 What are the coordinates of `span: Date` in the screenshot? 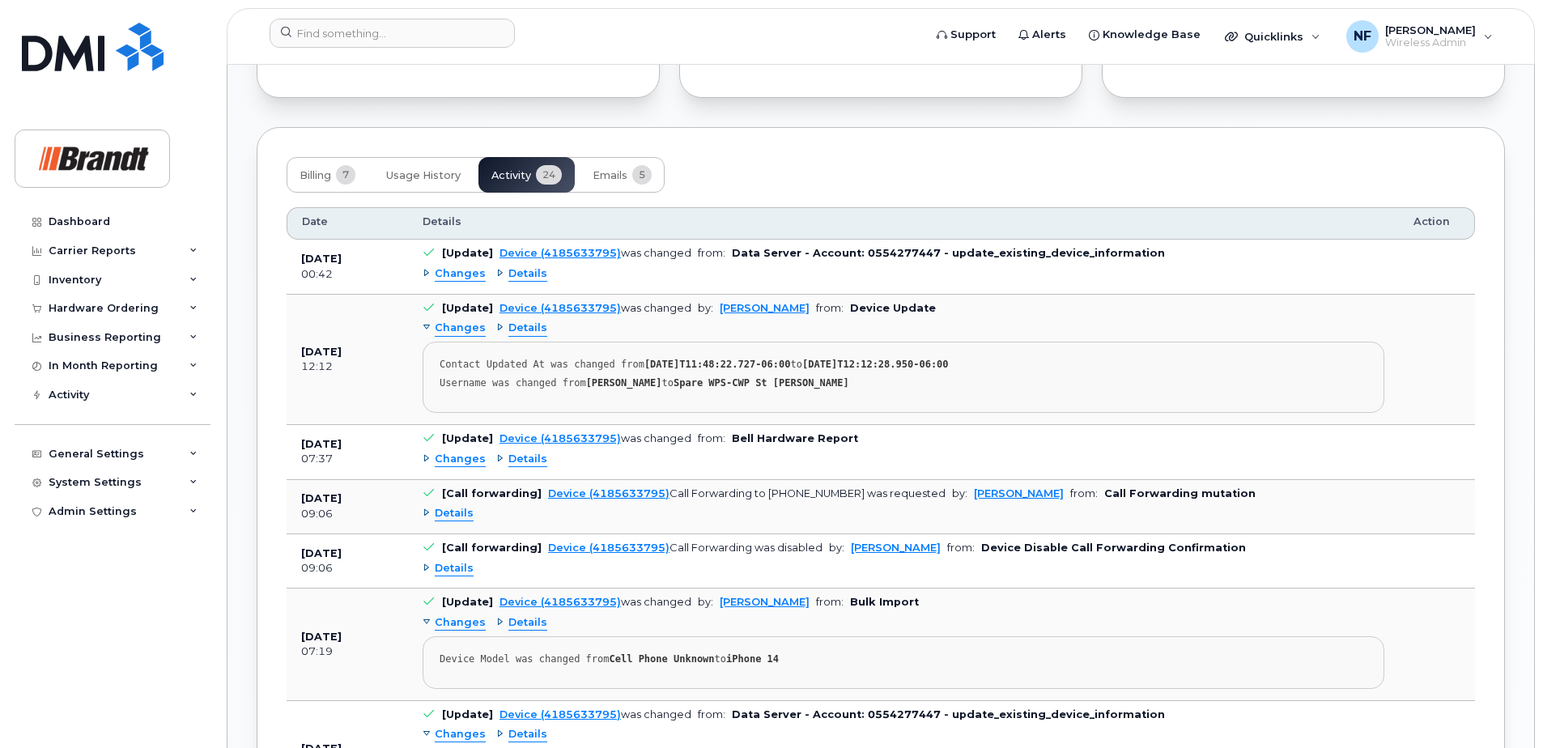 It's located at (315, 222).